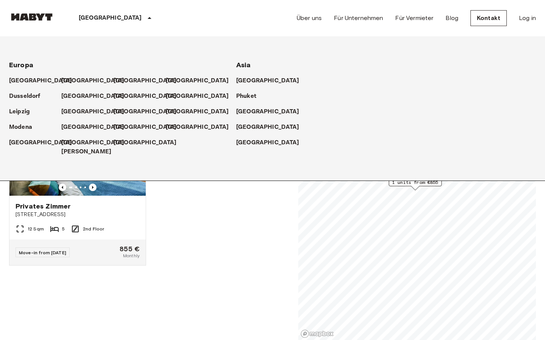 Image resolution: width=545 pixels, height=340 pixels. Describe the element at coordinates (28, 96) in the screenshot. I see `a: Dusseldorf` at that location.